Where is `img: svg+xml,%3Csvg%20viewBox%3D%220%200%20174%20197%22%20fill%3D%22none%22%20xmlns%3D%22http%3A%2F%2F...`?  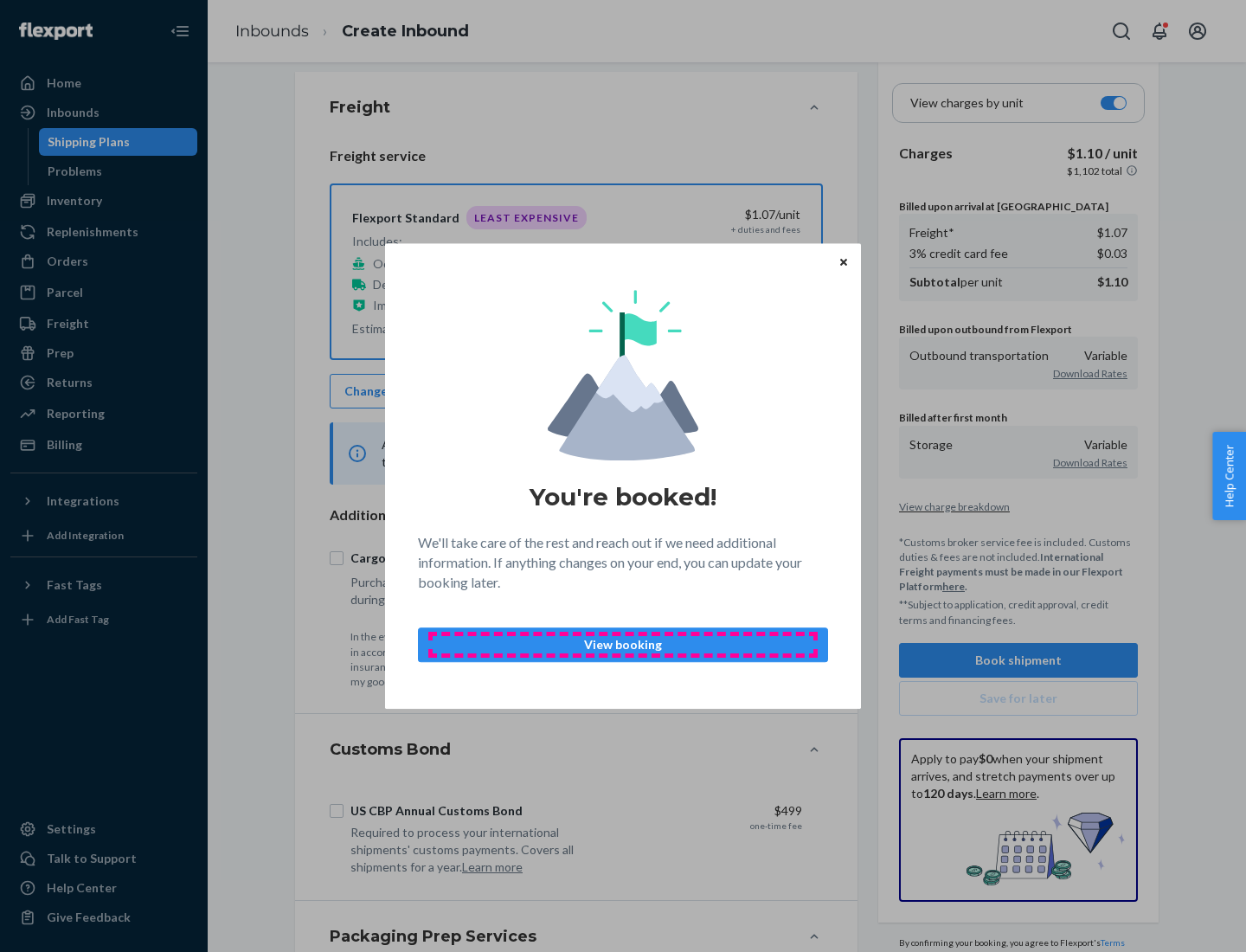
img: svg+xml,%3Csvg%20viewBox%3D%220%200%20174%20197%22%20fill%3D%22none%22%20xmlns%3D%22http%3A%2F%2F... is located at coordinates (623, 375).